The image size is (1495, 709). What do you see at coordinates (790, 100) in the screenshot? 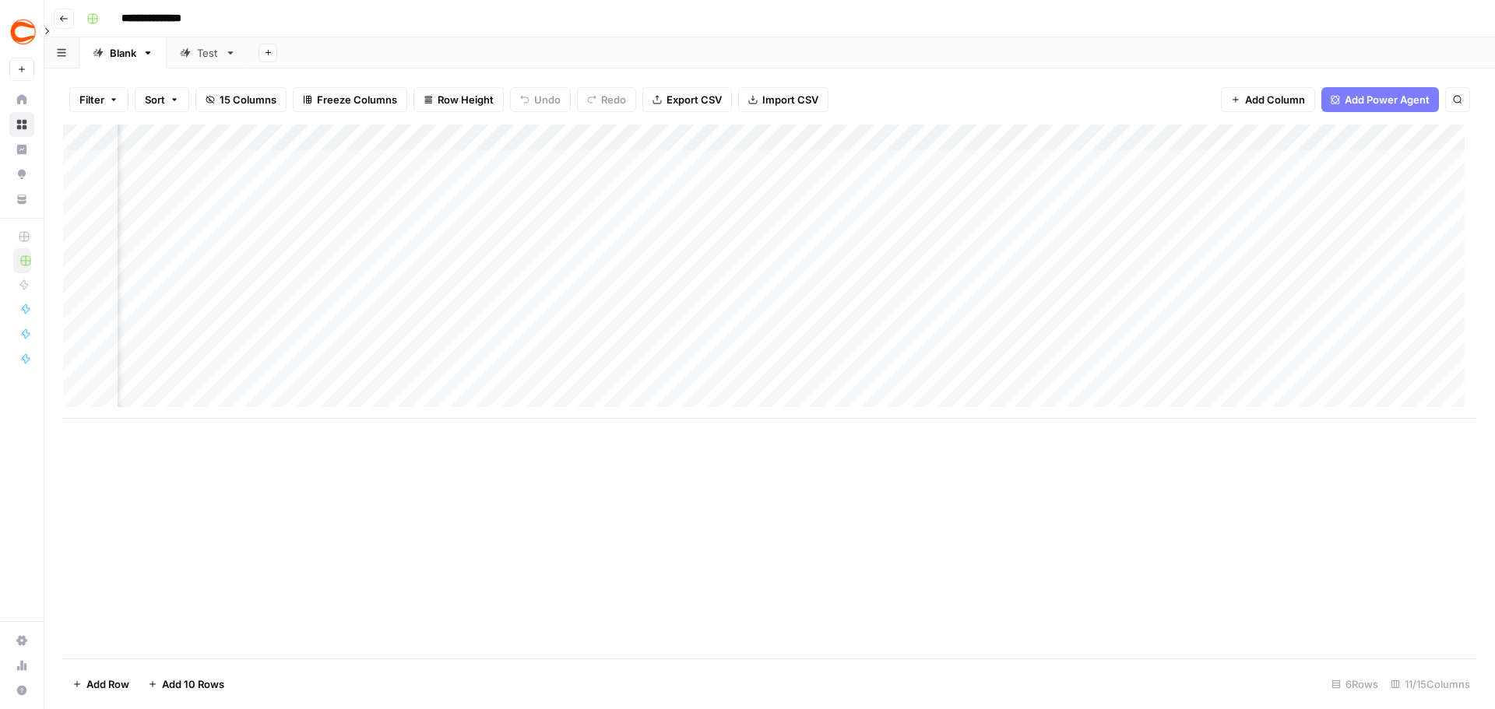
I see `span: Import CSV` at bounding box center [790, 100].